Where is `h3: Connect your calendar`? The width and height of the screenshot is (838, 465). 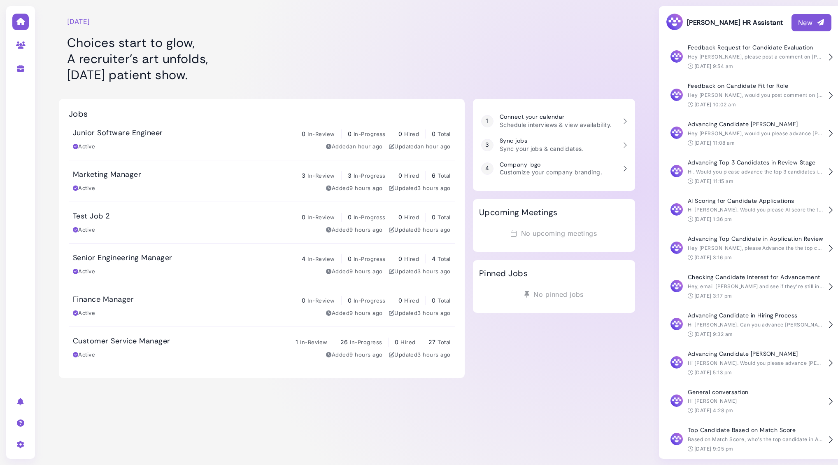
h3: Connect your calendar is located at coordinates (556, 117).